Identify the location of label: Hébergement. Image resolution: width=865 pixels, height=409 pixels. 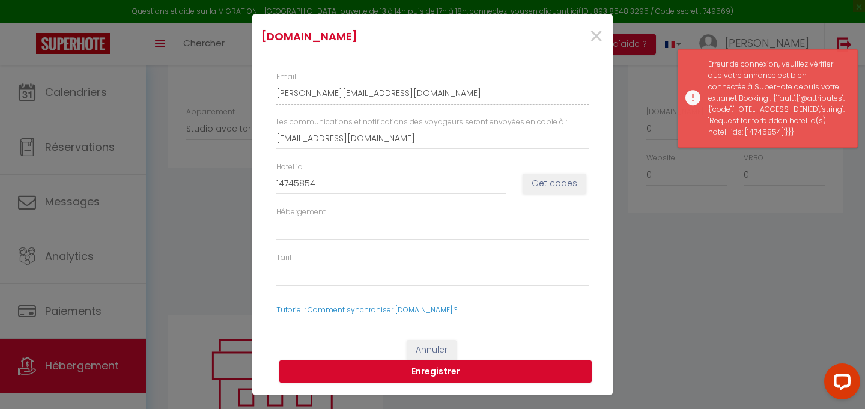
(301, 212).